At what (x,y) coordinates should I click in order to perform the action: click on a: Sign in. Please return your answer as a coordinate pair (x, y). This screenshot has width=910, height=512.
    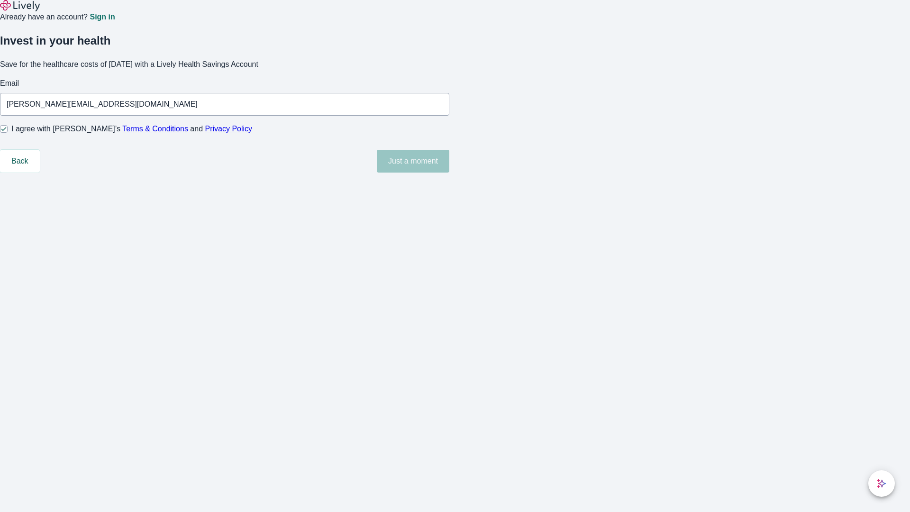
    Looking at the image, I should click on (102, 17).